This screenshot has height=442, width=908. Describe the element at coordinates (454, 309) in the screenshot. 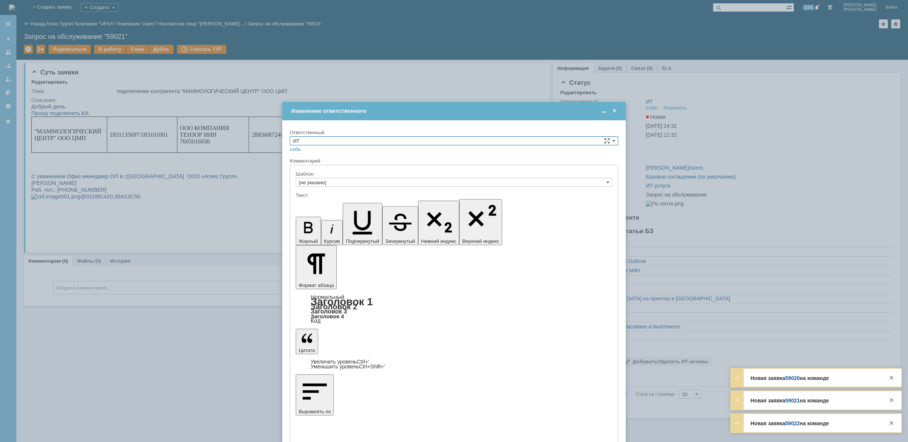

I see `div: Формат абзаца` at that location.